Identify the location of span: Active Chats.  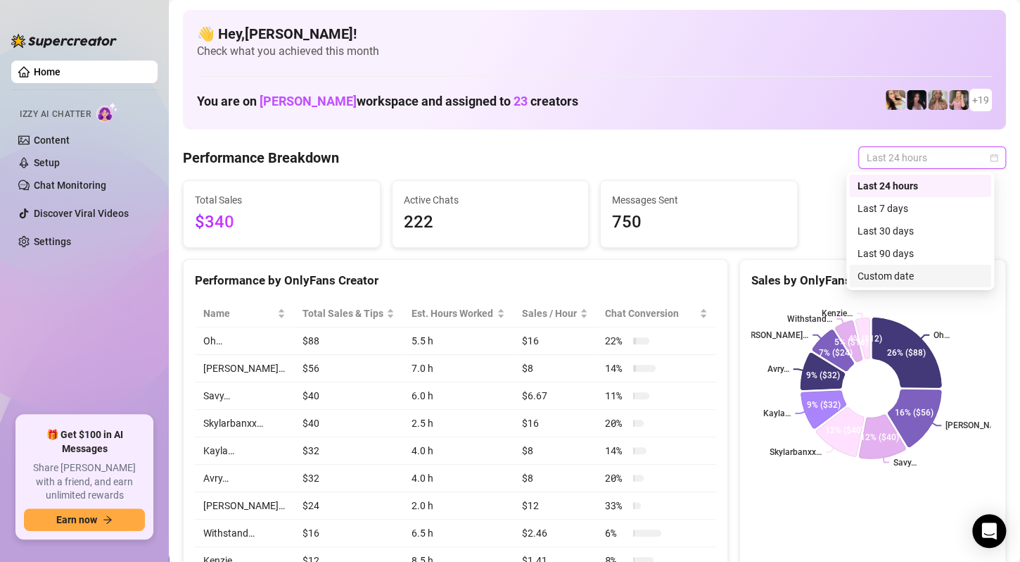
(490, 200).